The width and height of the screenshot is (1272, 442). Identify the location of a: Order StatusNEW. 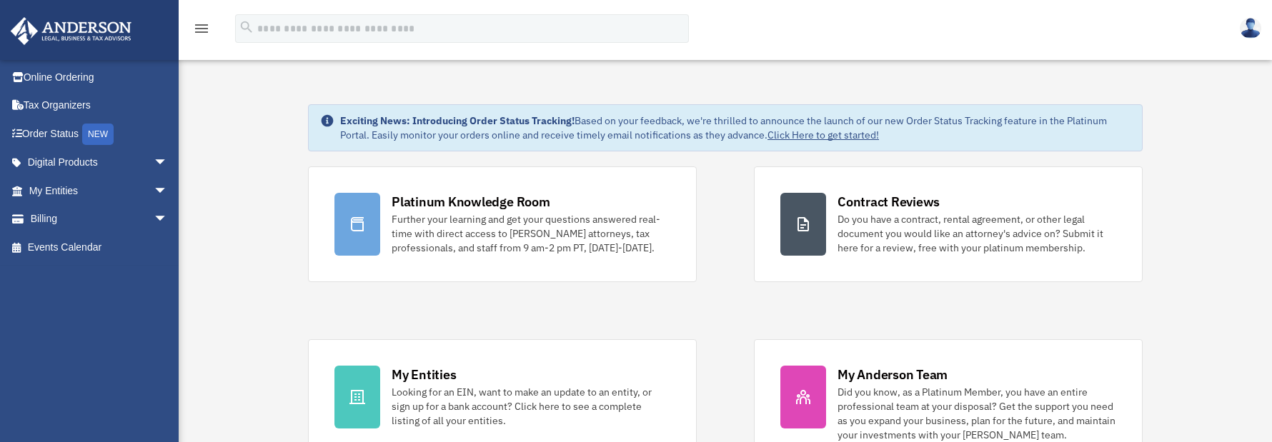
(99, 134).